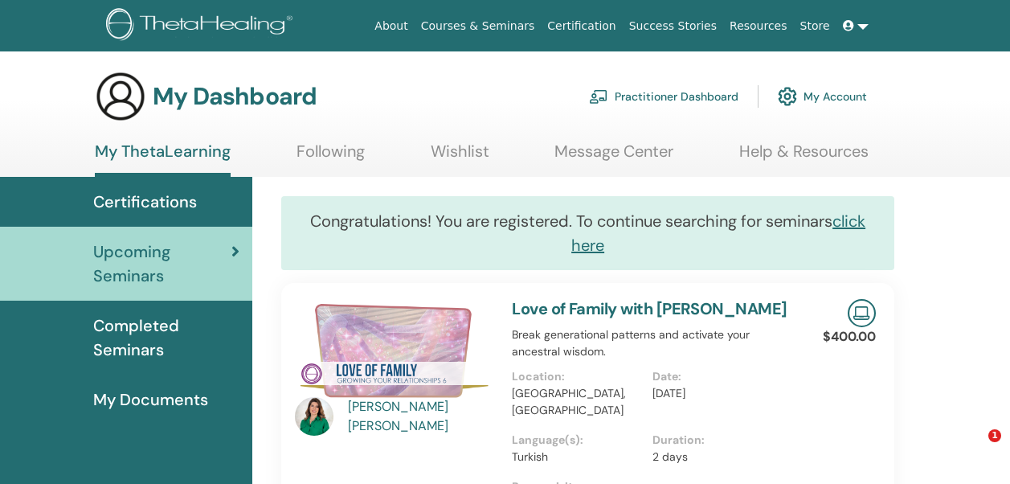  What do you see at coordinates (718, 440) in the screenshot?
I see `p: Duration :` at bounding box center [718, 440].